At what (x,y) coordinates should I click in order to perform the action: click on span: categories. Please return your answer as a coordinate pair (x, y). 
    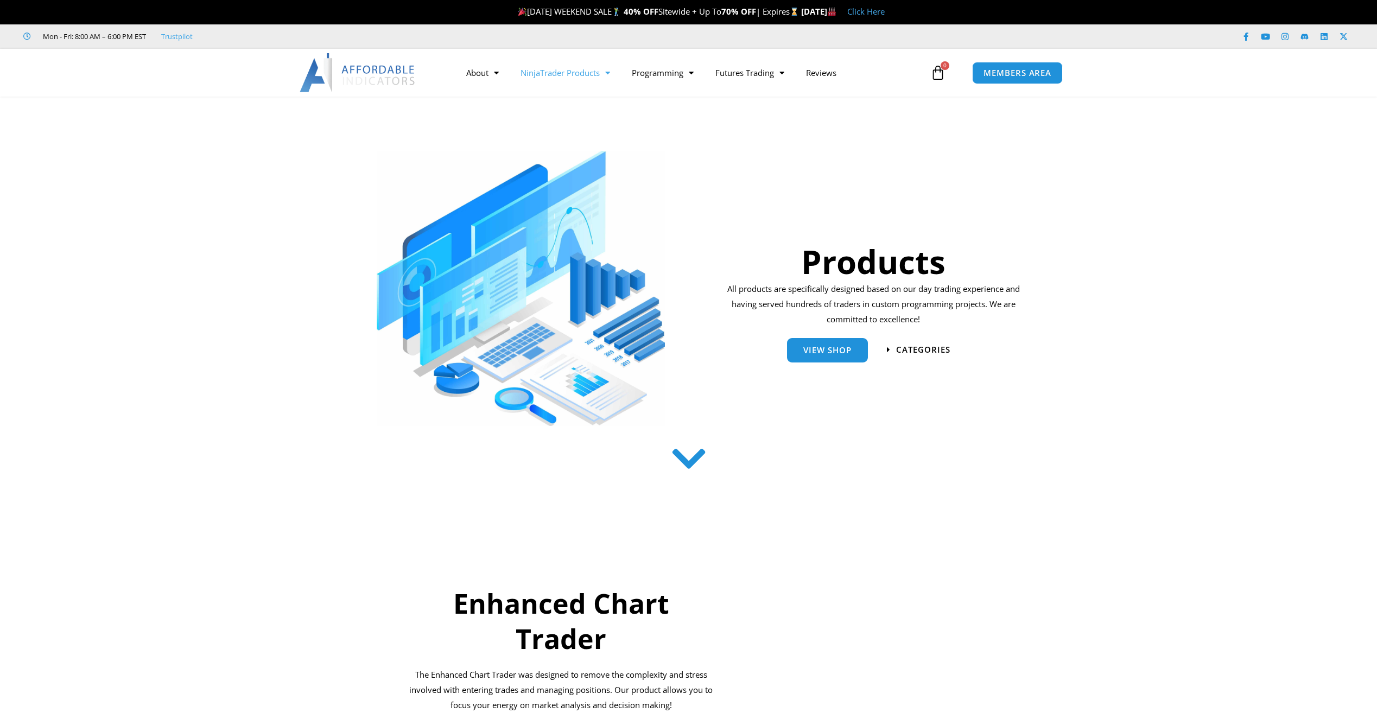
    Looking at the image, I should click on (923, 350).